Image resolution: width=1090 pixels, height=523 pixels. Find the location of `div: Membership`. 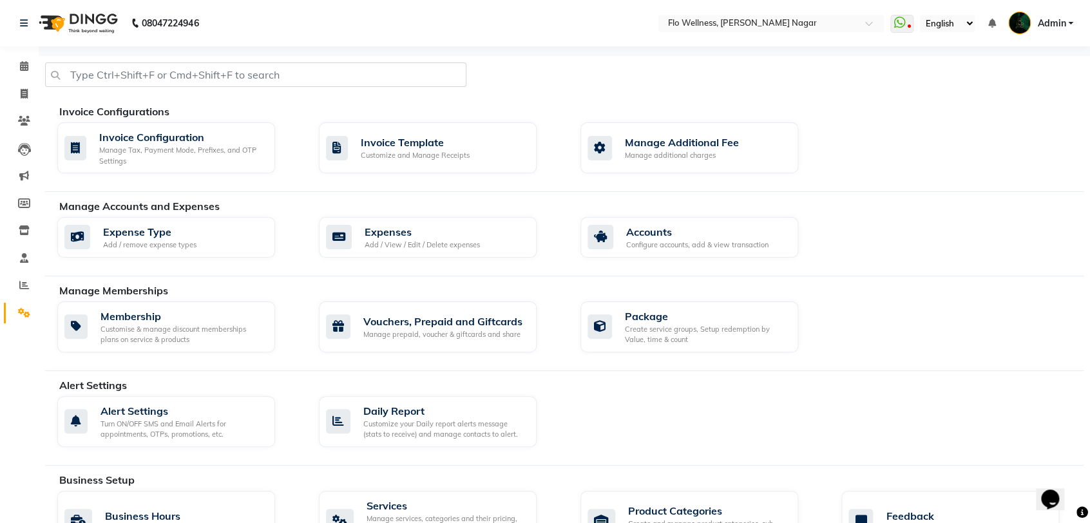

div: Membership is located at coordinates (182, 316).